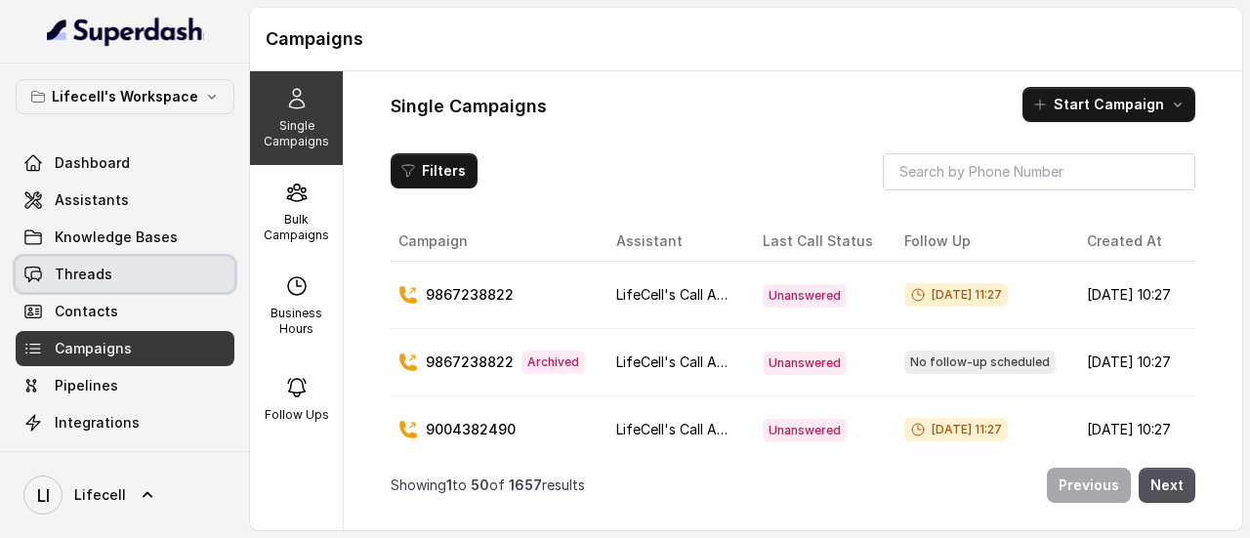  I want to click on span: Dashboard, so click(92, 163).